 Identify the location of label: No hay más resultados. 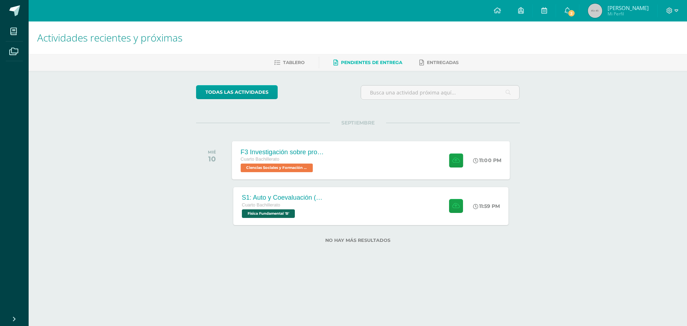
(358, 240).